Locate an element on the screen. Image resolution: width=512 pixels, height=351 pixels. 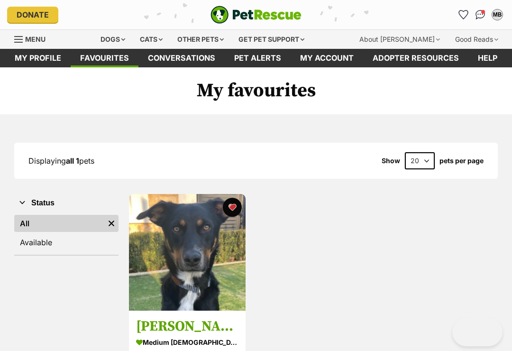
div: Cats is located at coordinates (151, 39).